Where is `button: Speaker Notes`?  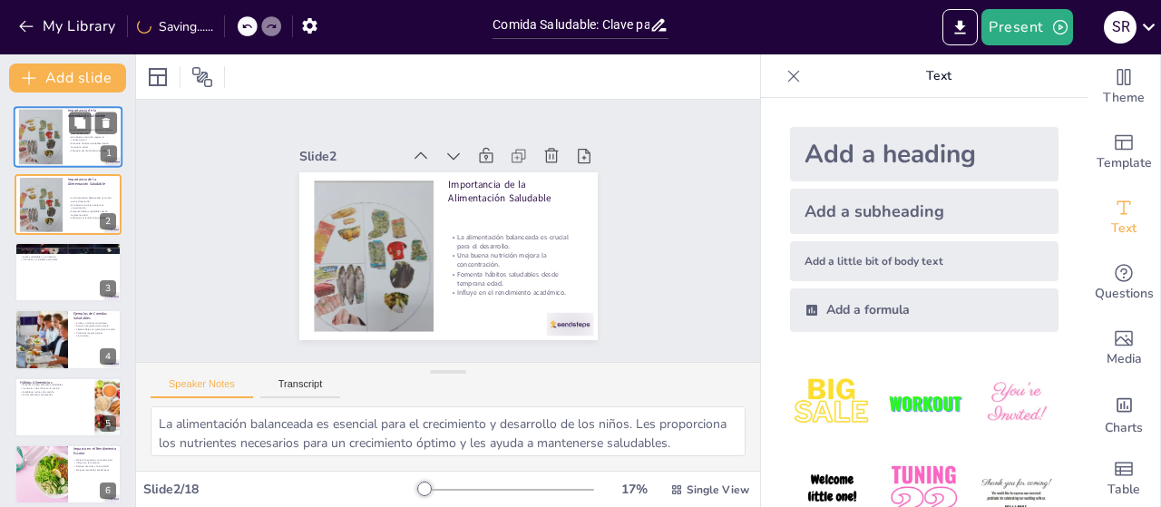 button: Speaker Notes is located at coordinates (201, 388).